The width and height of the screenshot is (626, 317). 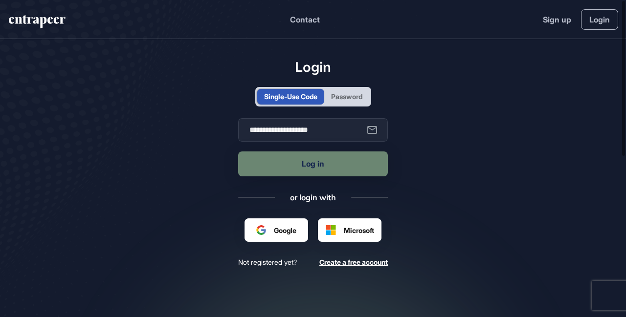 I want to click on div: or login with, so click(x=313, y=197).